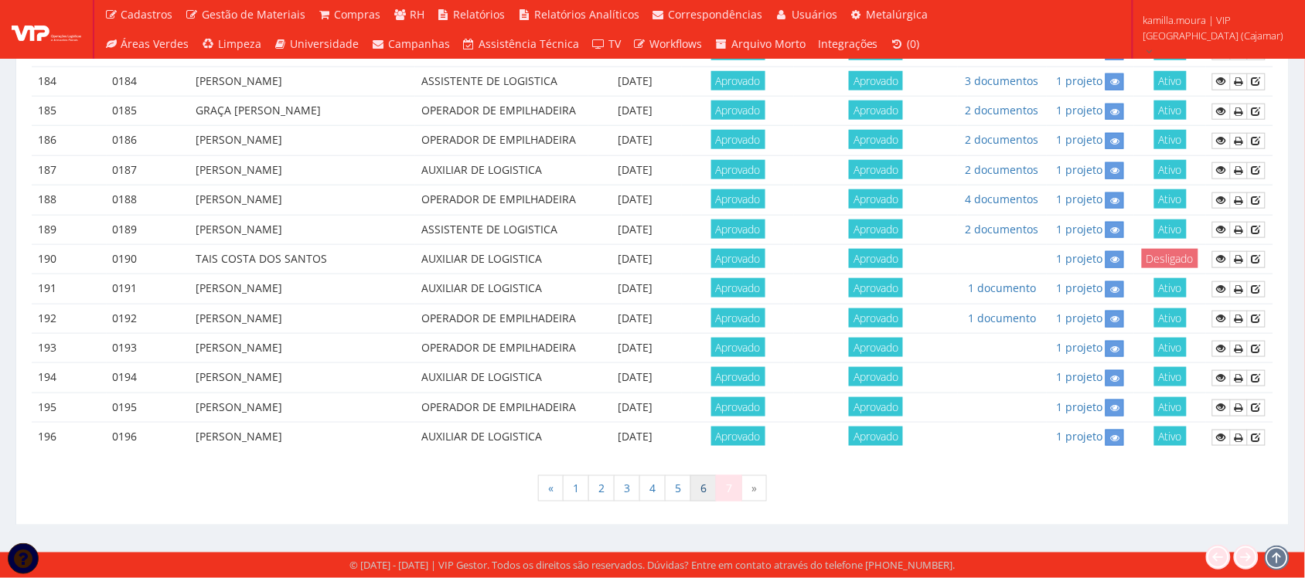  I want to click on span: Áreas Verdes, so click(155, 43).